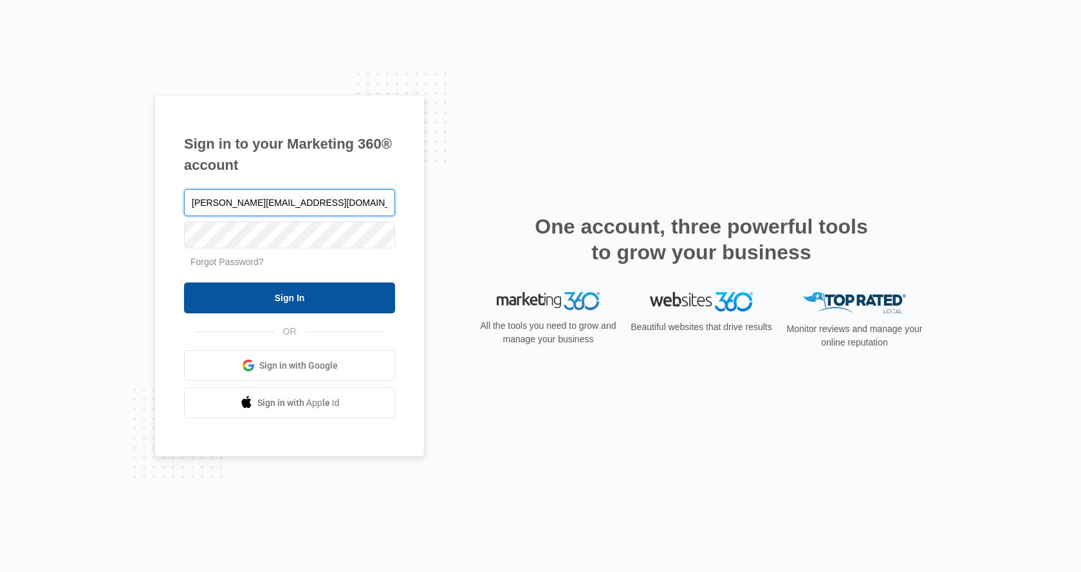  Describe the element at coordinates (299, 366) in the screenshot. I see `span: Sign in with Google` at that location.